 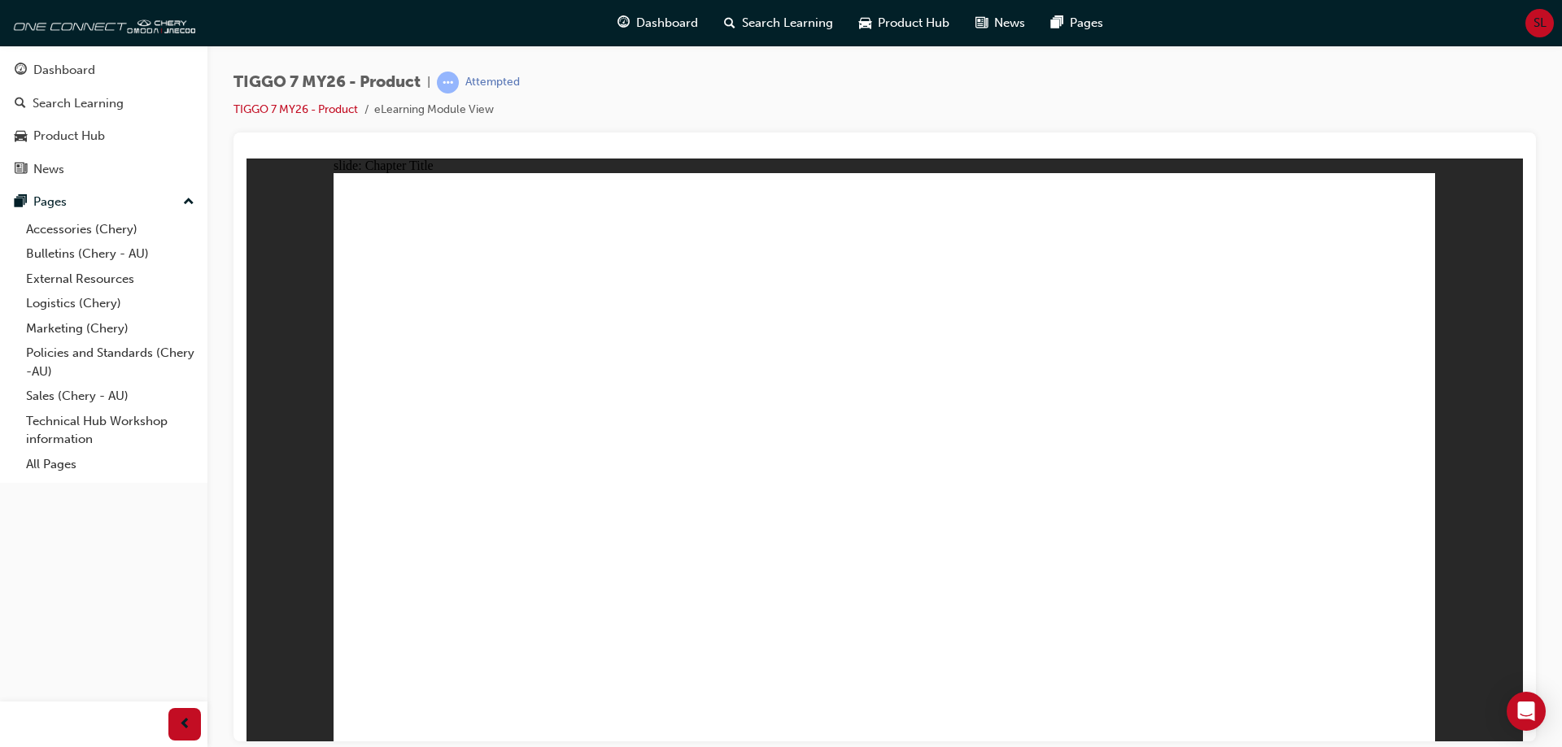 I want to click on div: Attempted, so click(x=492, y=82).